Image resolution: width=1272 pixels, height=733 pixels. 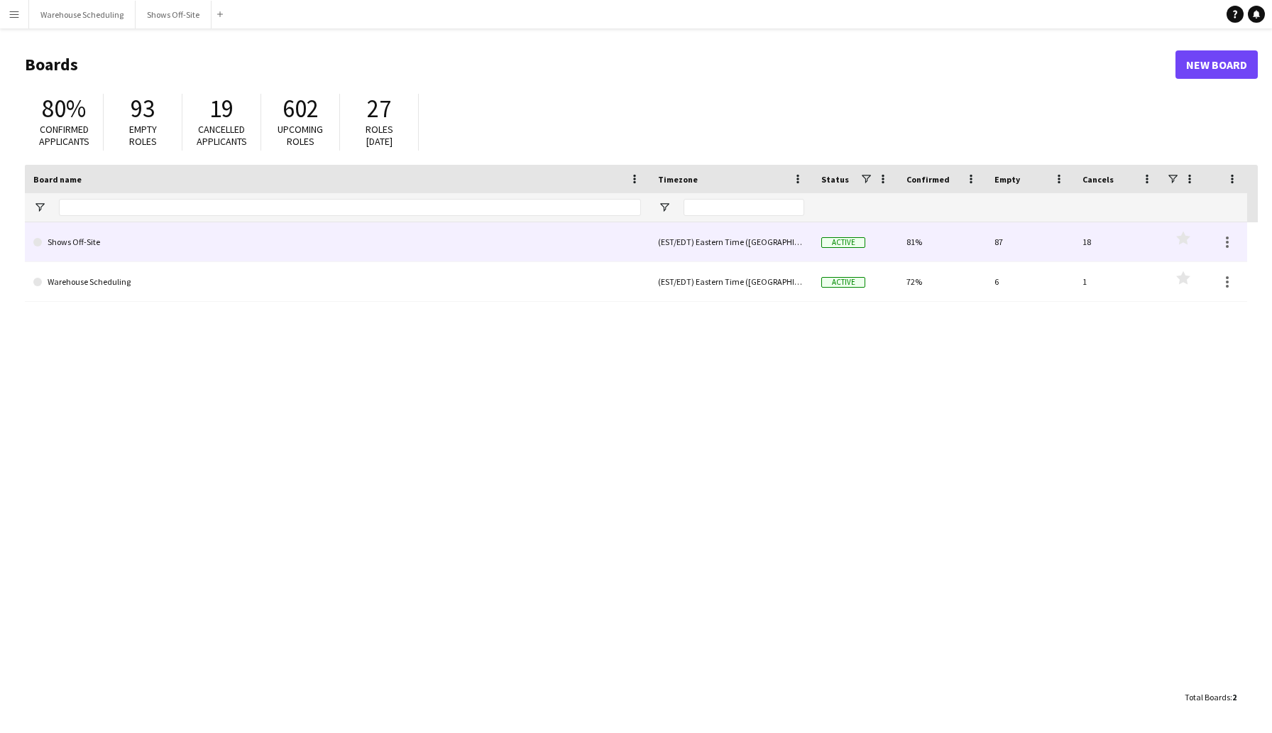 I want to click on div: 1, so click(x=1118, y=281).